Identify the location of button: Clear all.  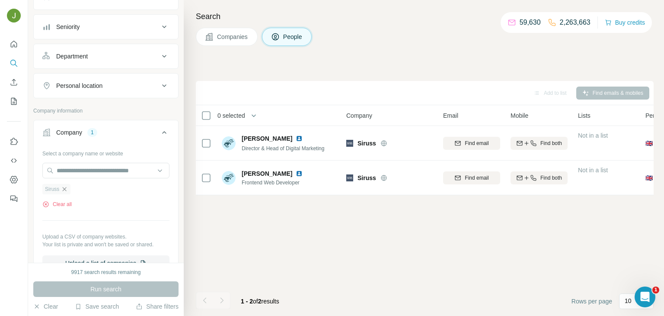
(57, 204).